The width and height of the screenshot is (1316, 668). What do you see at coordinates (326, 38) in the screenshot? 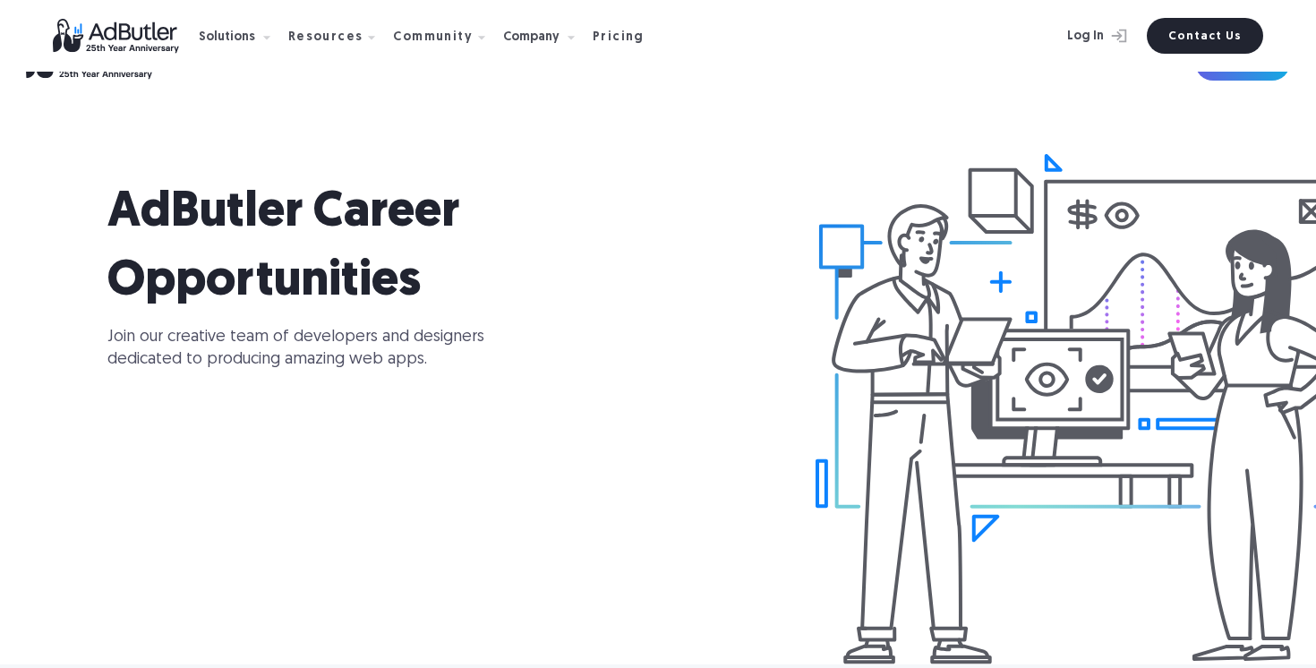
I see `div: Resources` at bounding box center [326, 38].